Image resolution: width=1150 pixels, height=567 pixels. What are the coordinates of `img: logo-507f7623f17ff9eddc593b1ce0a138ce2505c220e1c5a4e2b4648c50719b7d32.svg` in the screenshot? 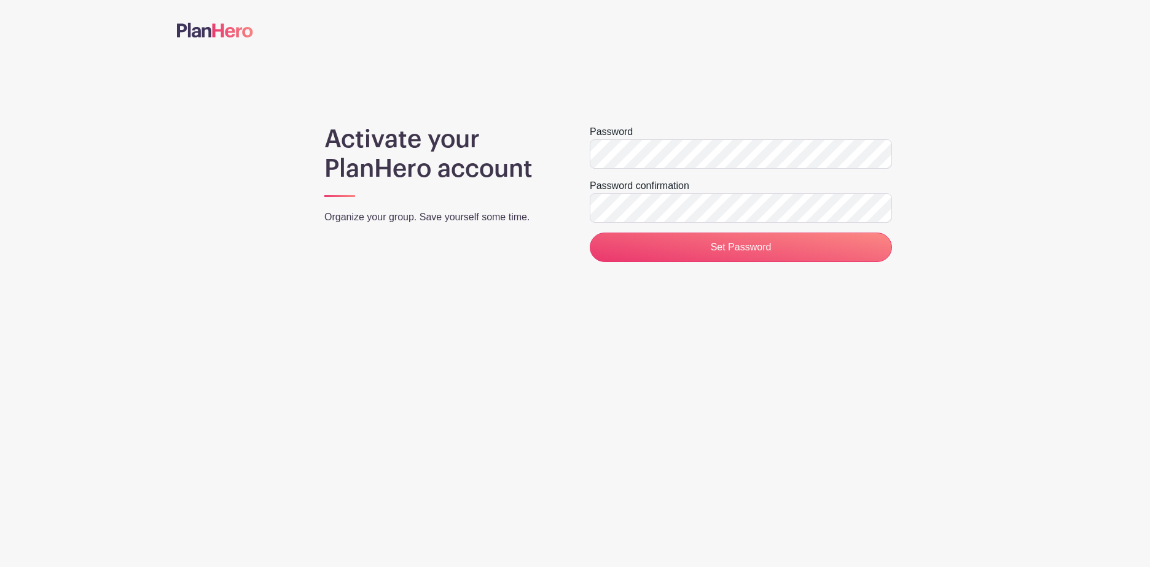 It's located at (215, 30).